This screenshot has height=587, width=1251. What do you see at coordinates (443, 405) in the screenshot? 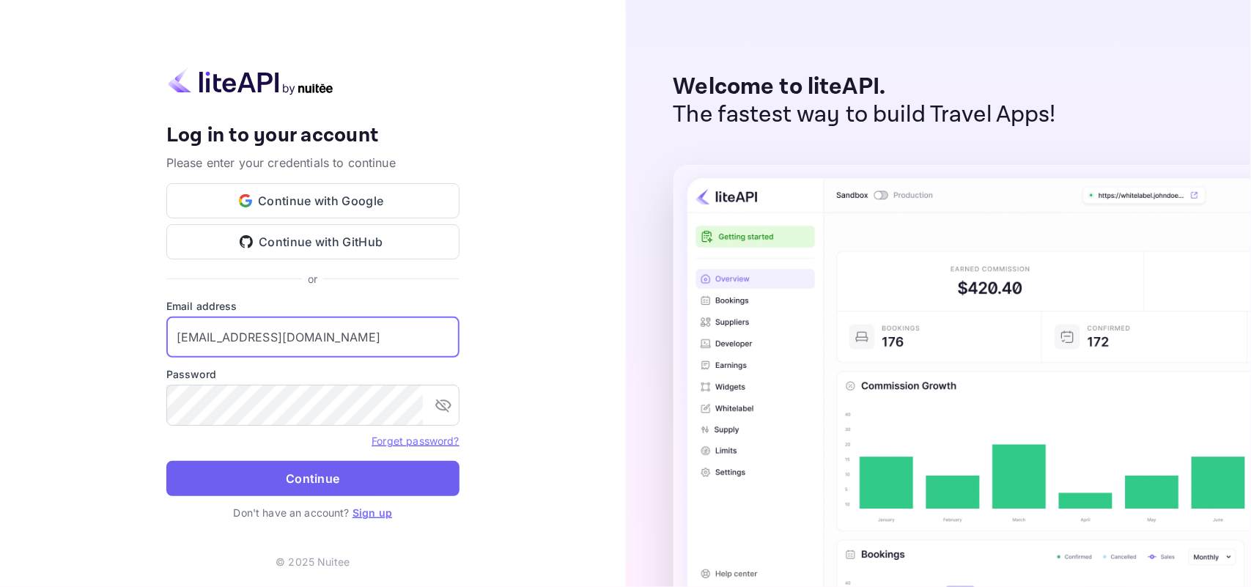
I see `button: toggle password visibility` at bounding box center [443, 405].